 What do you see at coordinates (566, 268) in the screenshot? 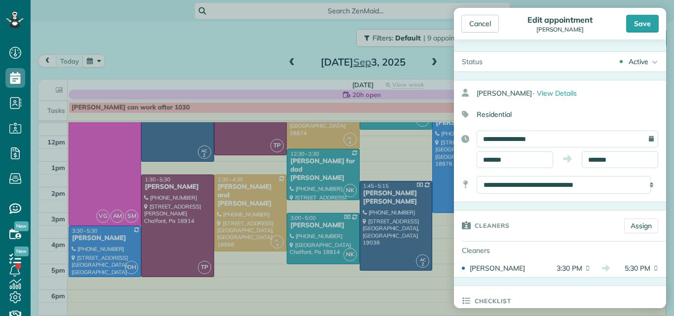
I see `span: 3:30 PM` at bounding box center [566, 268].